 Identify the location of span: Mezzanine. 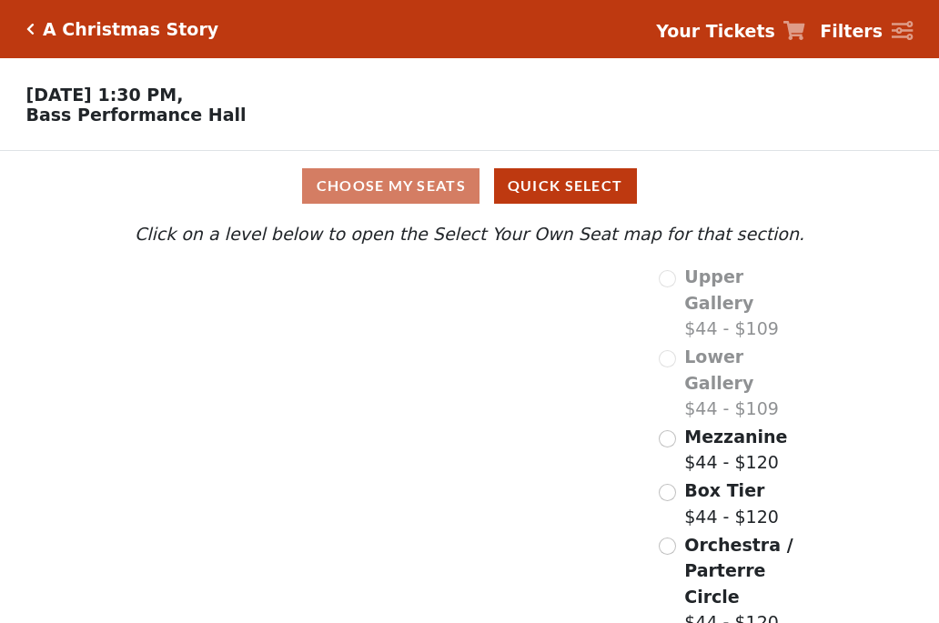
(735, 437).